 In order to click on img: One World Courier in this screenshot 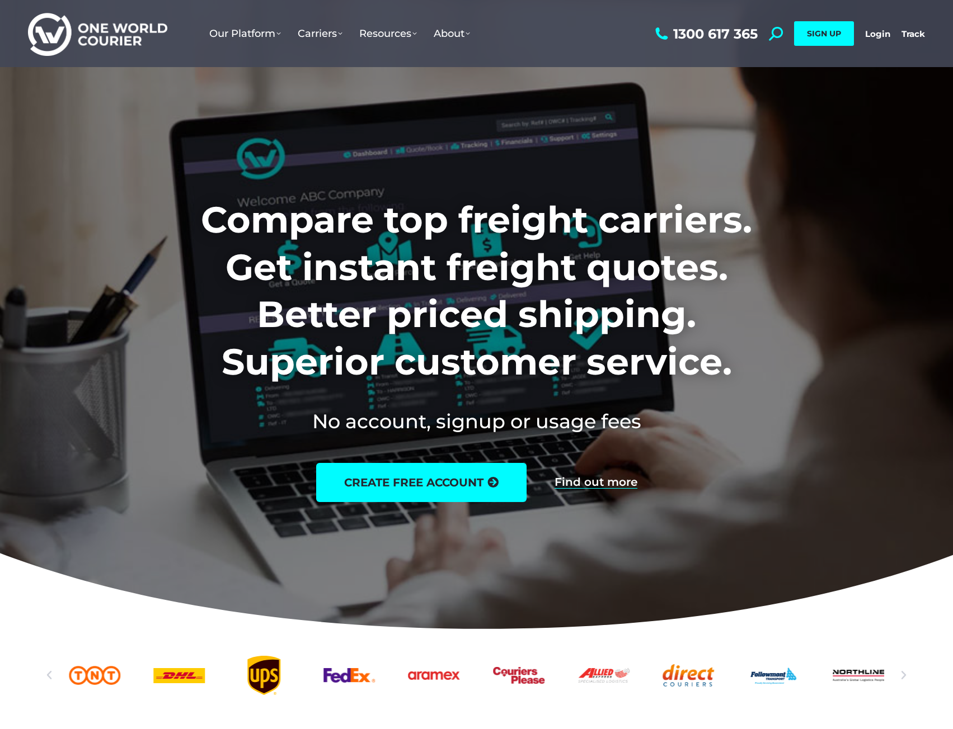, I will do `click(97, 34)`.